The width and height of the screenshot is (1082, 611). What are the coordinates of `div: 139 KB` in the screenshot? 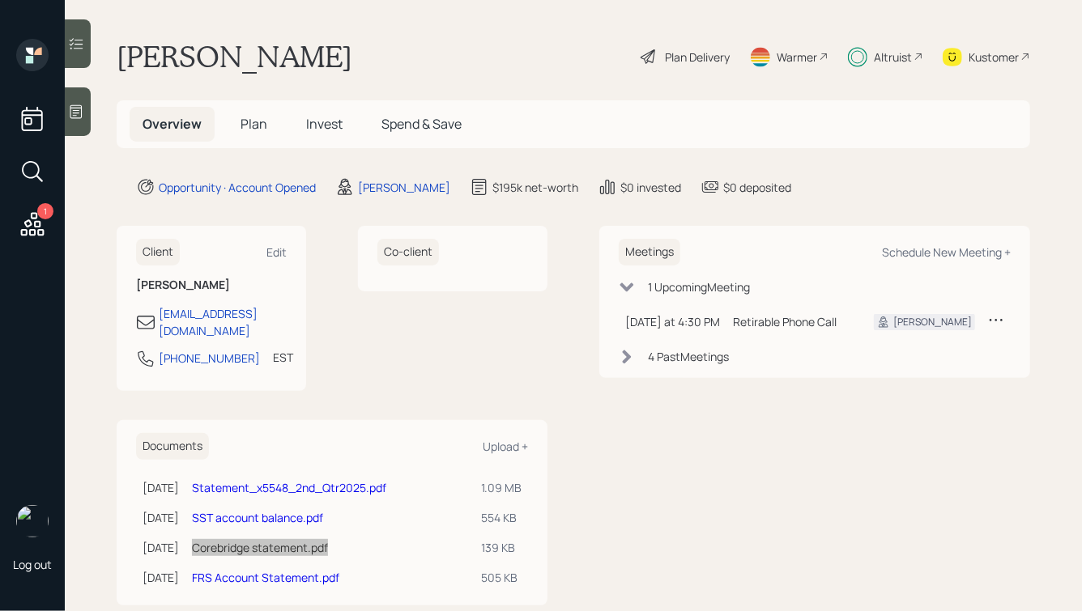 It's located at (501, 547).